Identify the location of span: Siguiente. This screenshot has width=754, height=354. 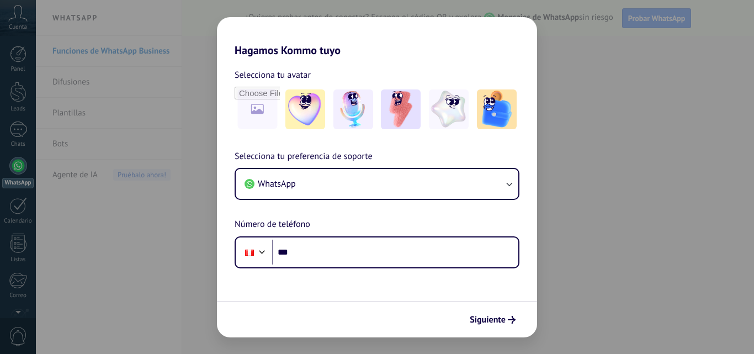
(487, 320).